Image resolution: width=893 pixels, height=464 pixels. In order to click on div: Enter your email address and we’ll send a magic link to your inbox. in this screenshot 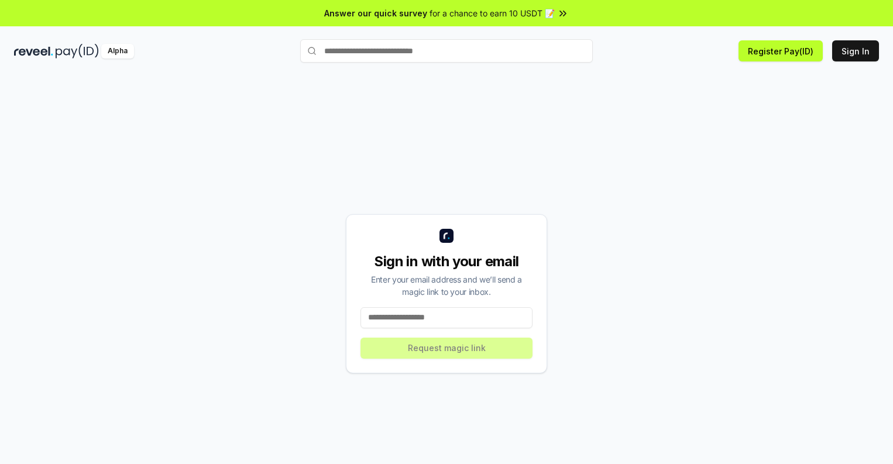, I will do `click(447, 286)`.